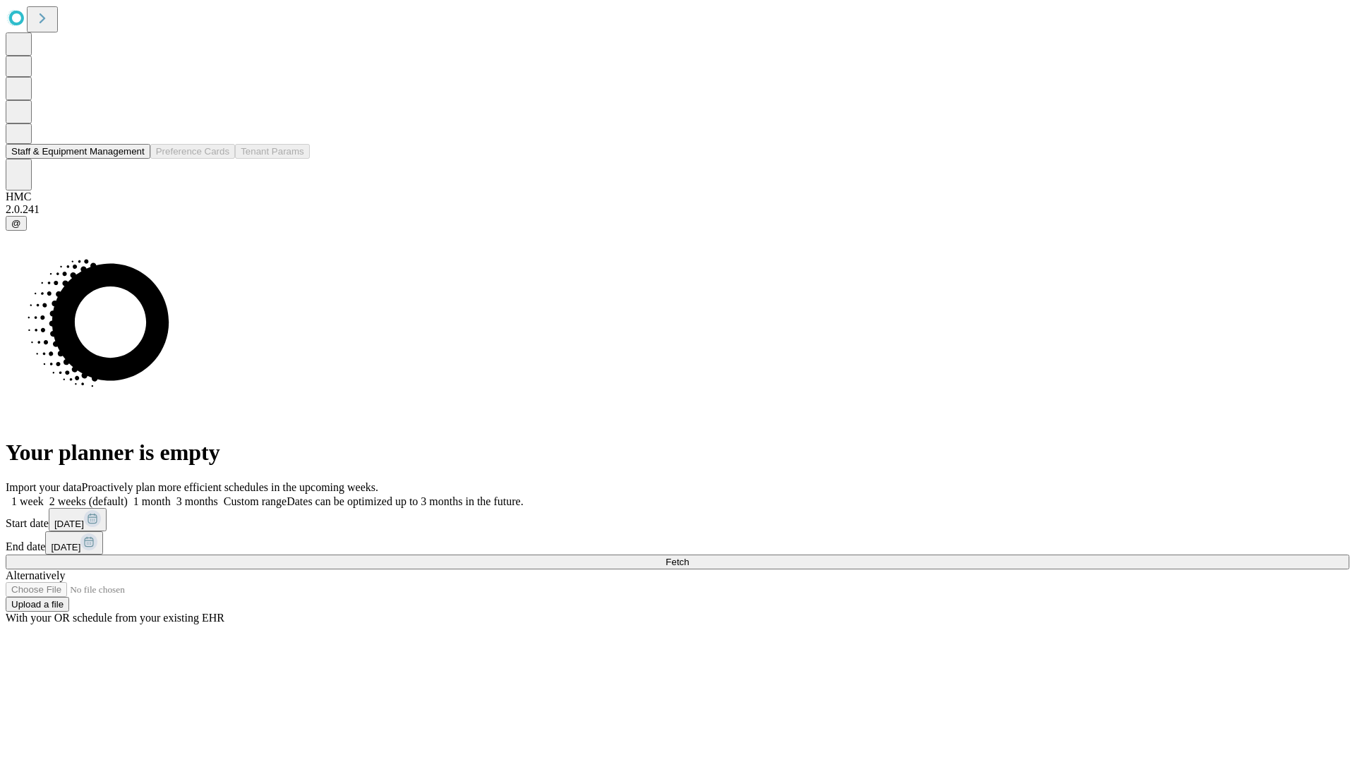 The height and width of the screenshot is (762, 1355). What do you see at coordinates (28, 501) in the screenshot?
I see `span: 1 week` at bounding box center [28, 501].